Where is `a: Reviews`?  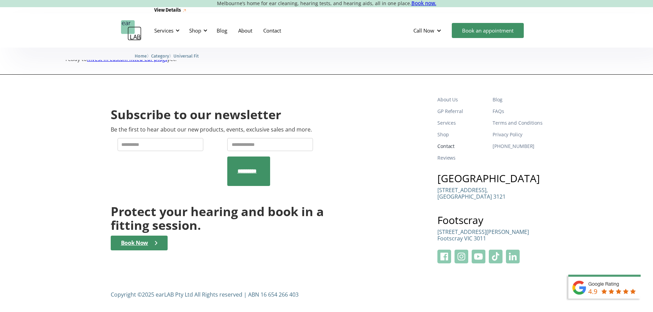 a: Reviews is located at coordinates (462, 158).